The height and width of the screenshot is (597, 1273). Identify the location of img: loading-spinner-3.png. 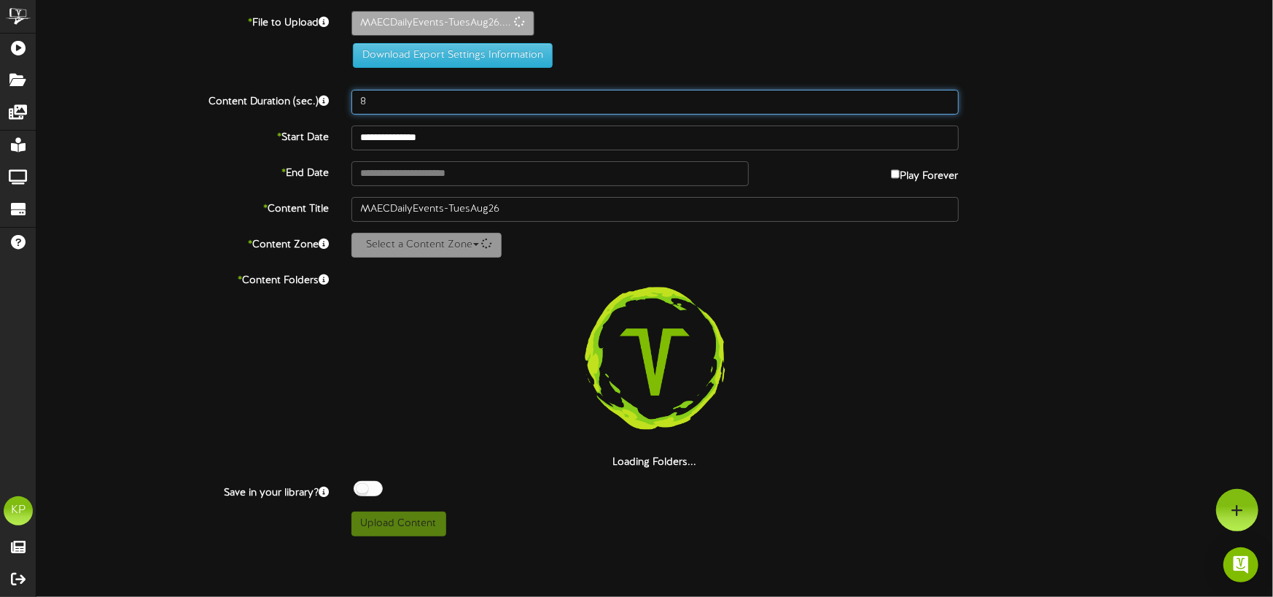
(655, 362).